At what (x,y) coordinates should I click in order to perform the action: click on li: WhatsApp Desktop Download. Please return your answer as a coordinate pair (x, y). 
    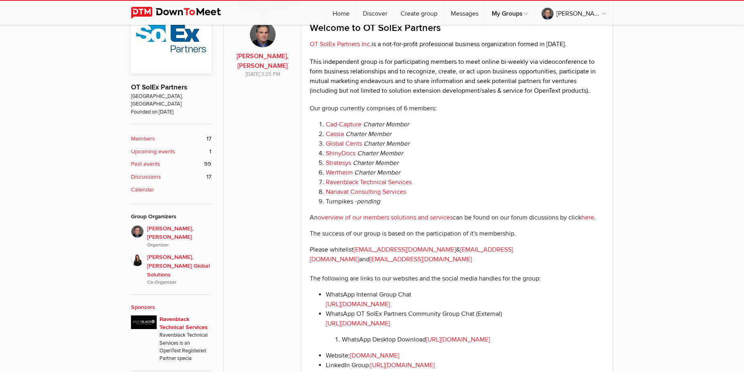
    Looking at the image, I should click on (473, 340).